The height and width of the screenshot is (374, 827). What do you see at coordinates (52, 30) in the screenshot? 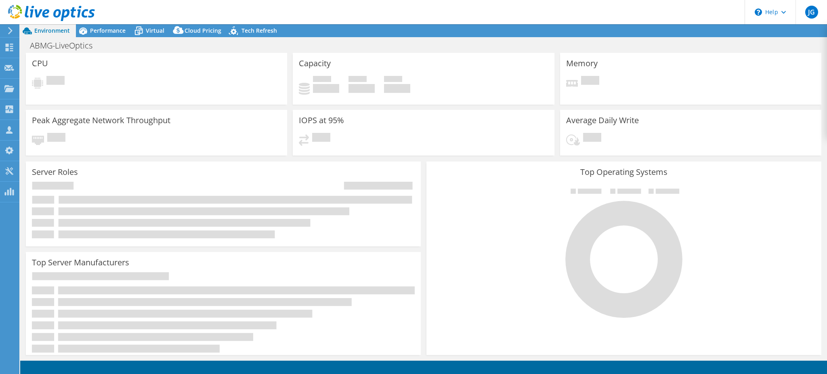
I see `span: Environment` at bounding box center [52, 30].